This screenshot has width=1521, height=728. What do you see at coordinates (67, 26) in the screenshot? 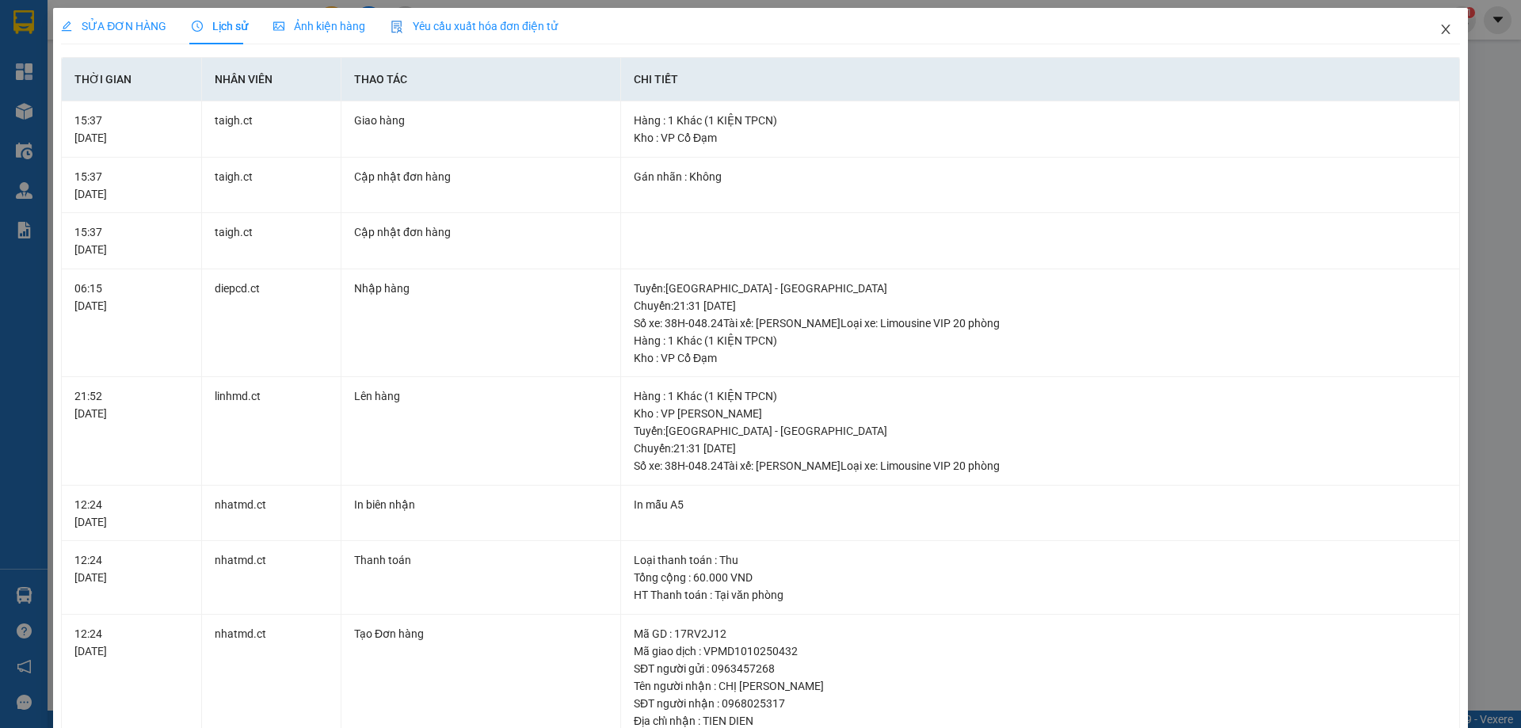
I see `span: edit` at bounding box center [67, 26].